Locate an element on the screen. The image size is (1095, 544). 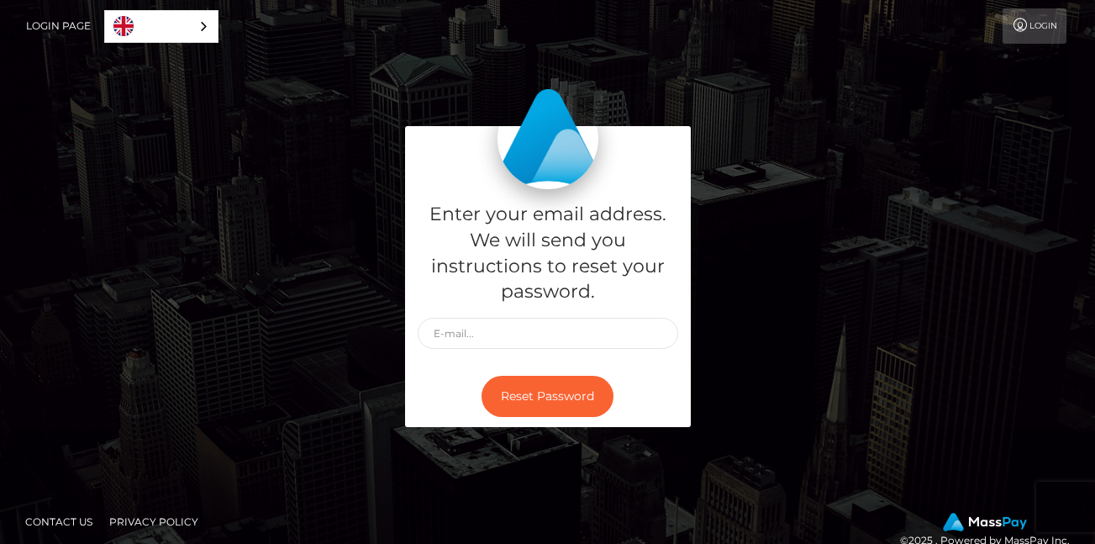
a: Privacy Policy is located at coordinates (154, 521).